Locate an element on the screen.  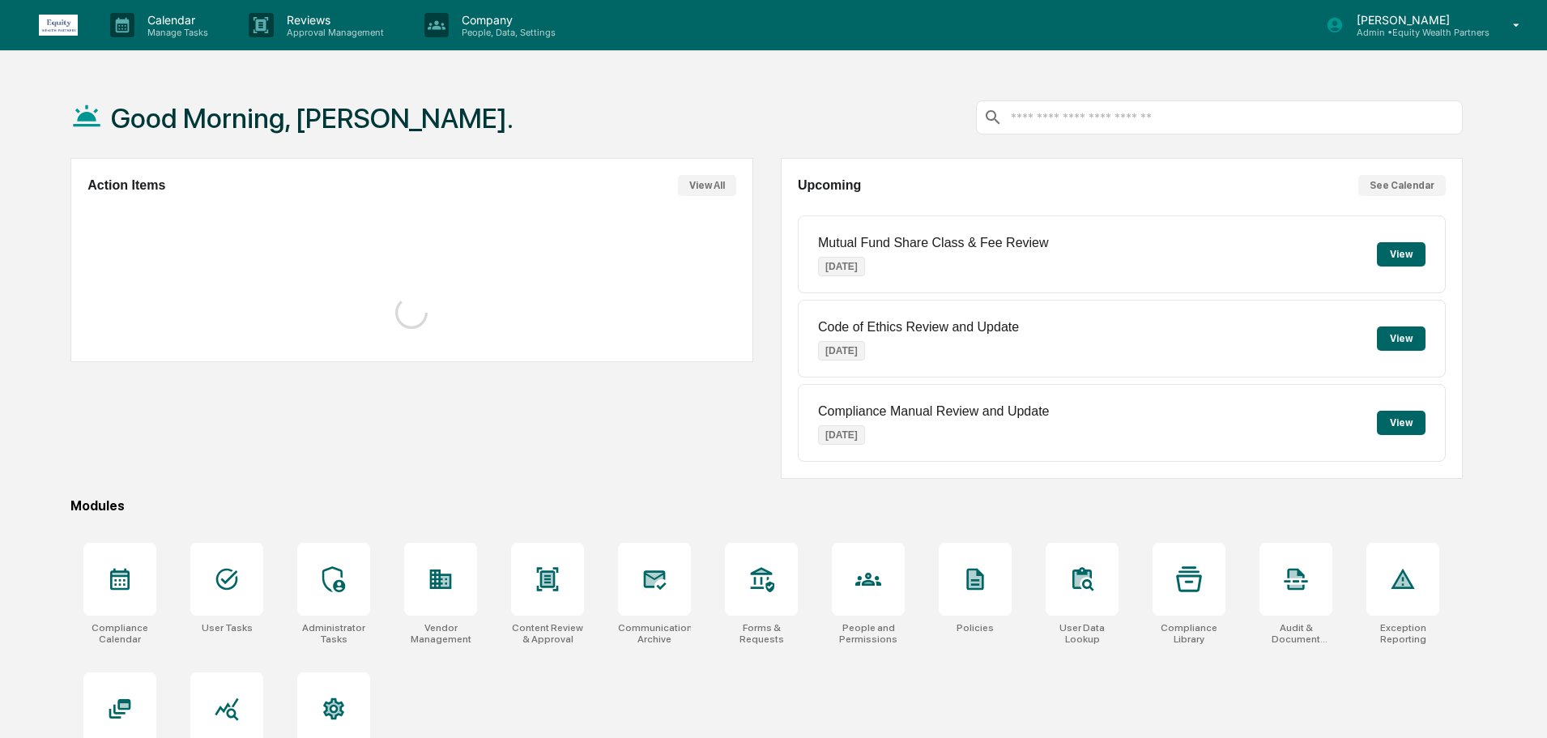
a: View All is located at coordinates (707, 185).